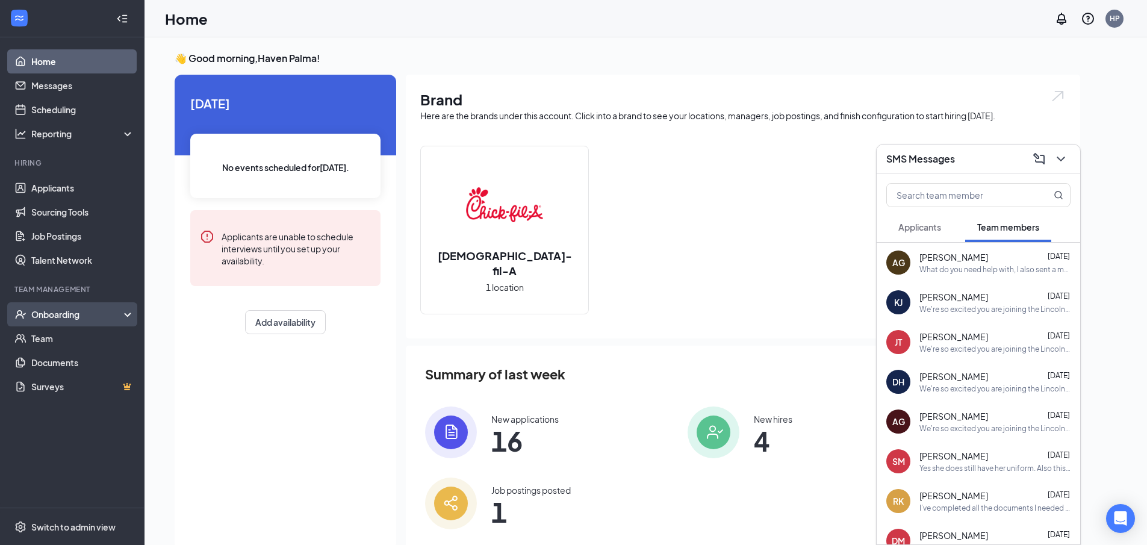 This screenshot has height=545, width=1147. What do you see at coordinates (83, 236) in the screenshot?
I see `a: Job Postings` at bounding box center [83, 236].